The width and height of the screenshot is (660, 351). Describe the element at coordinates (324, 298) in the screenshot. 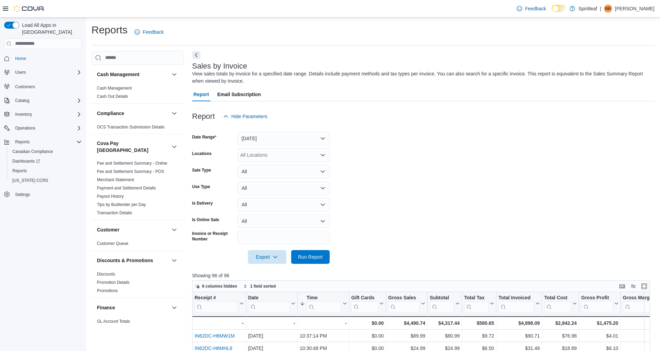

I see `div: Time` at that location.